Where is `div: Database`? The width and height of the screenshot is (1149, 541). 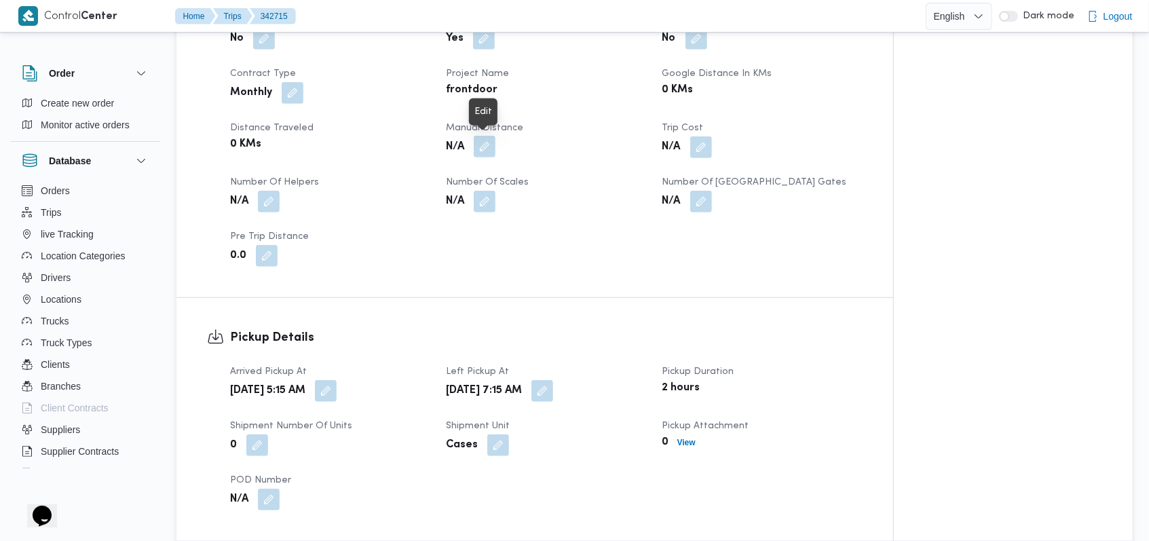
div: Database is located at coordinates (86, 327).